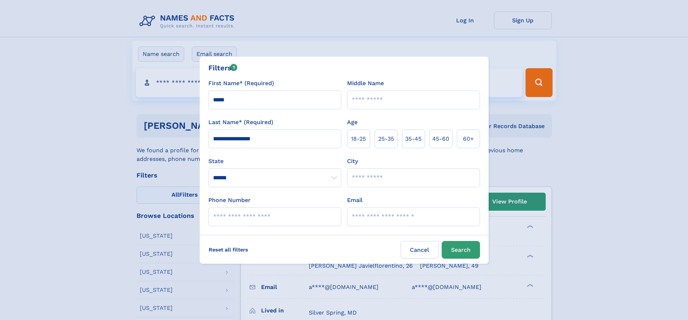  I want to click on label: First Name* (Required), so click(241, 83).